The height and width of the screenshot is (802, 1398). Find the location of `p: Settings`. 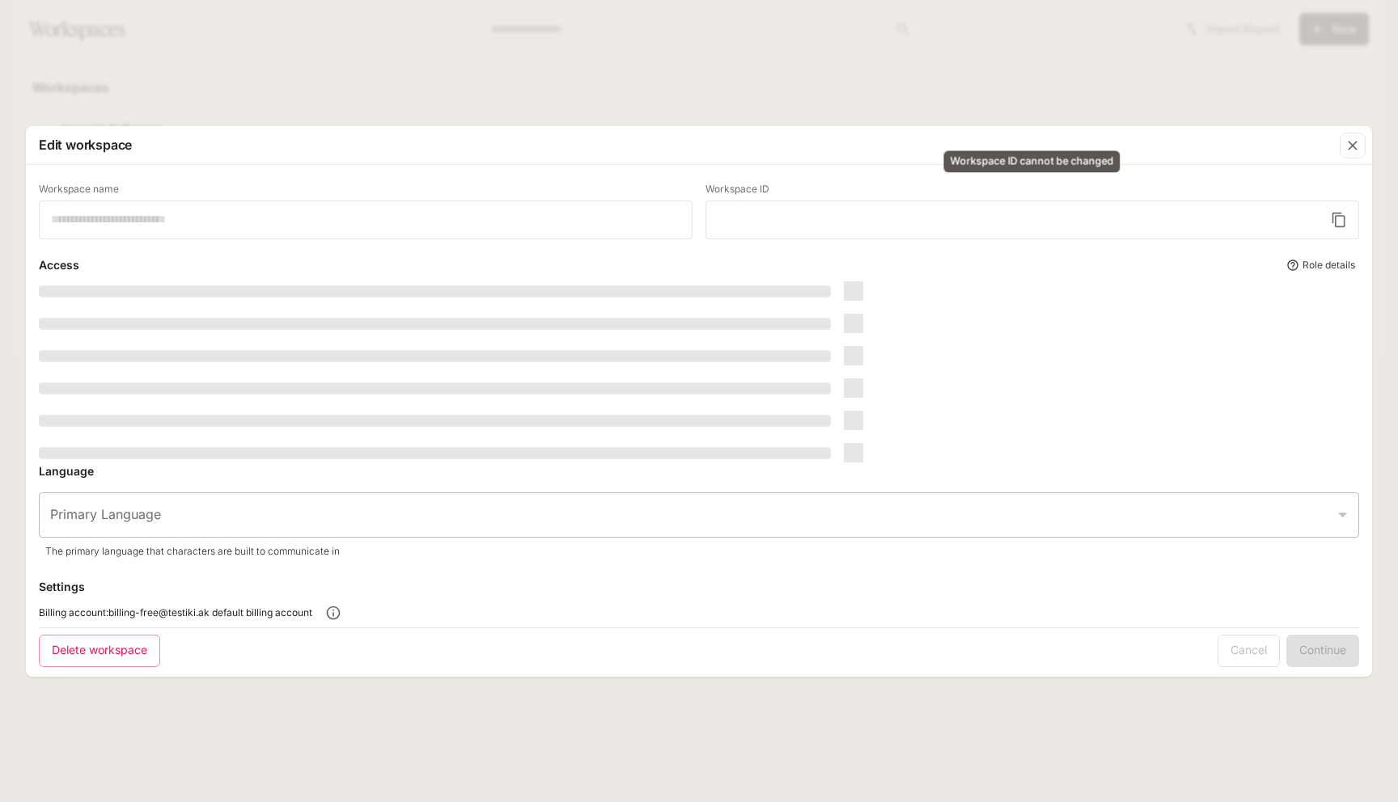

p: Settings is located at coordinates (61, 586).